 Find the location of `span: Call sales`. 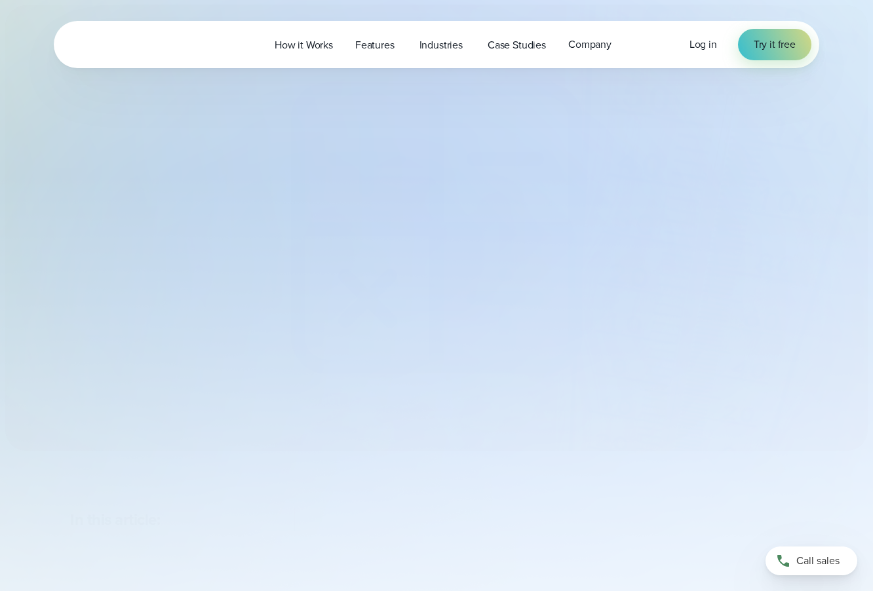

span: Call sales is located at coordinates (818, 561).